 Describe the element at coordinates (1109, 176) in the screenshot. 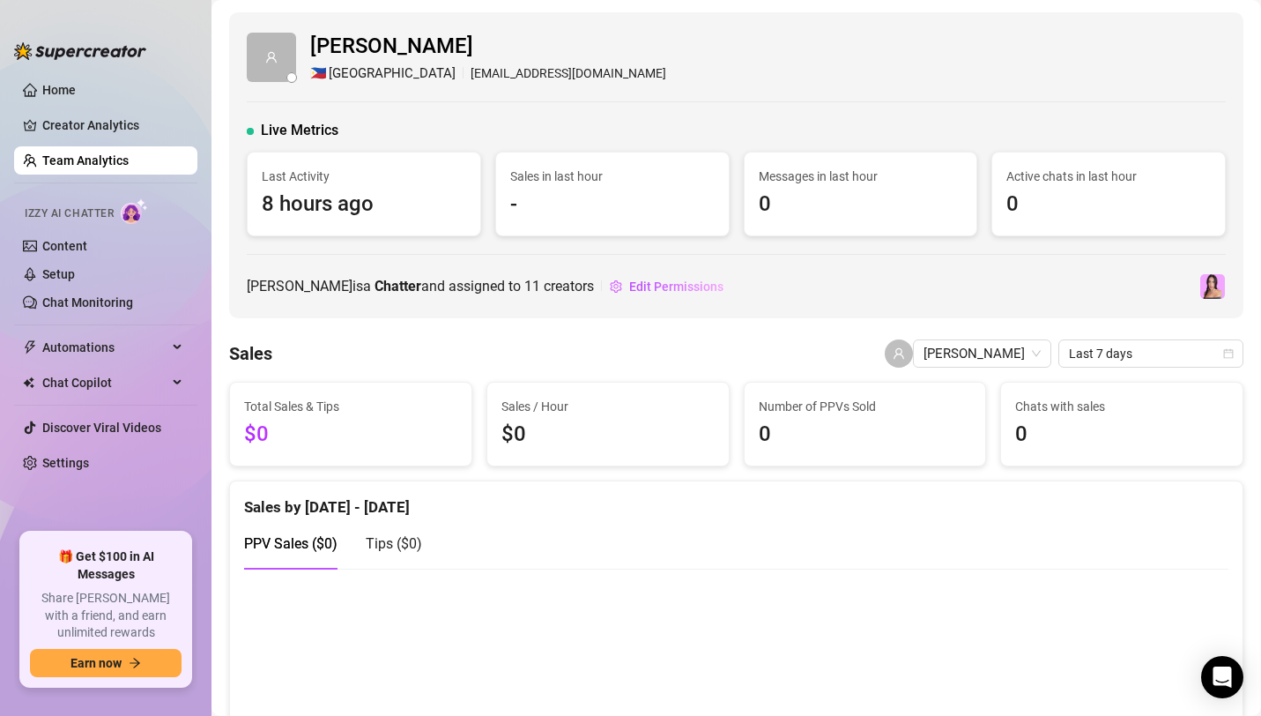

I see `span: Active chats in last hour` at that location.